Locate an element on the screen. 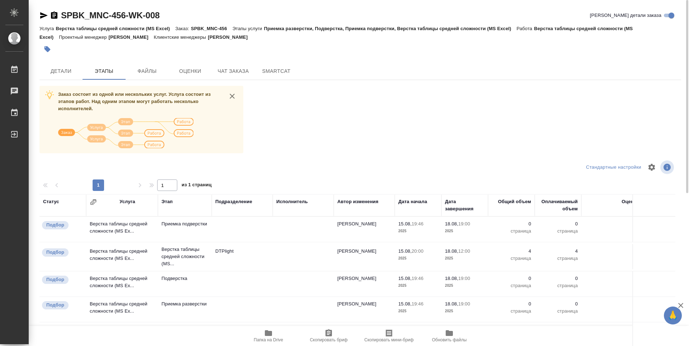 This screenshot has height=346, width=689. div: Подразделение is located at coordinates (234, 202).